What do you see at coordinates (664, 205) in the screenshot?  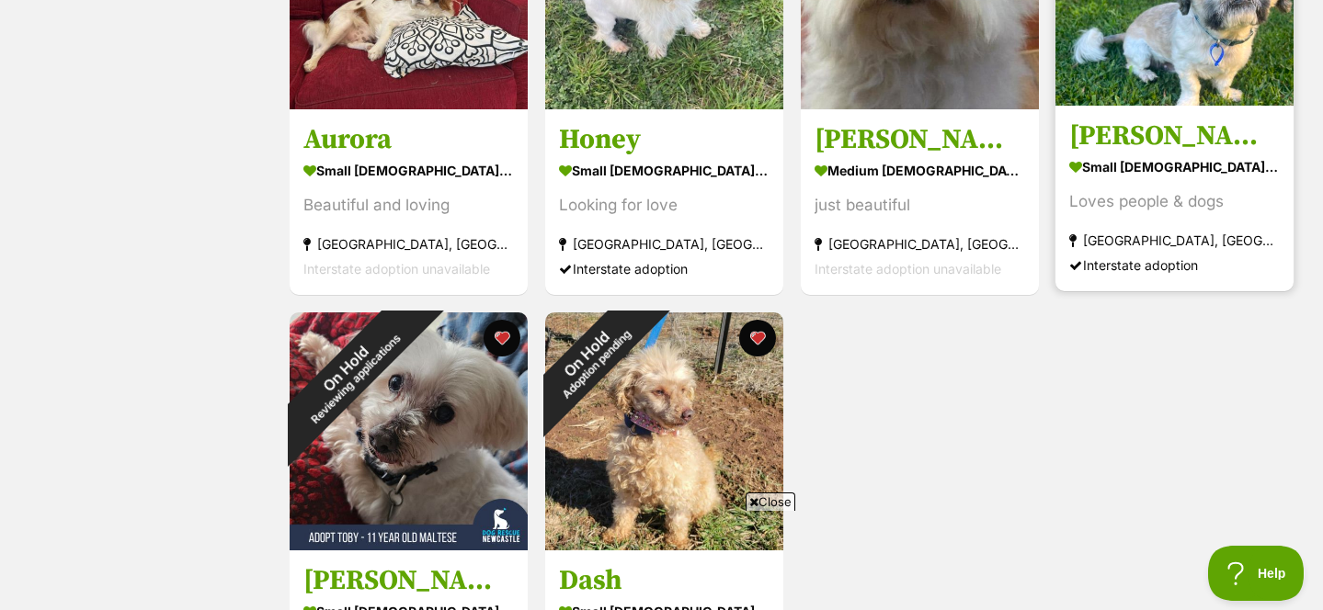 I see `div: Looking for love` at bounding box center [664, 205].